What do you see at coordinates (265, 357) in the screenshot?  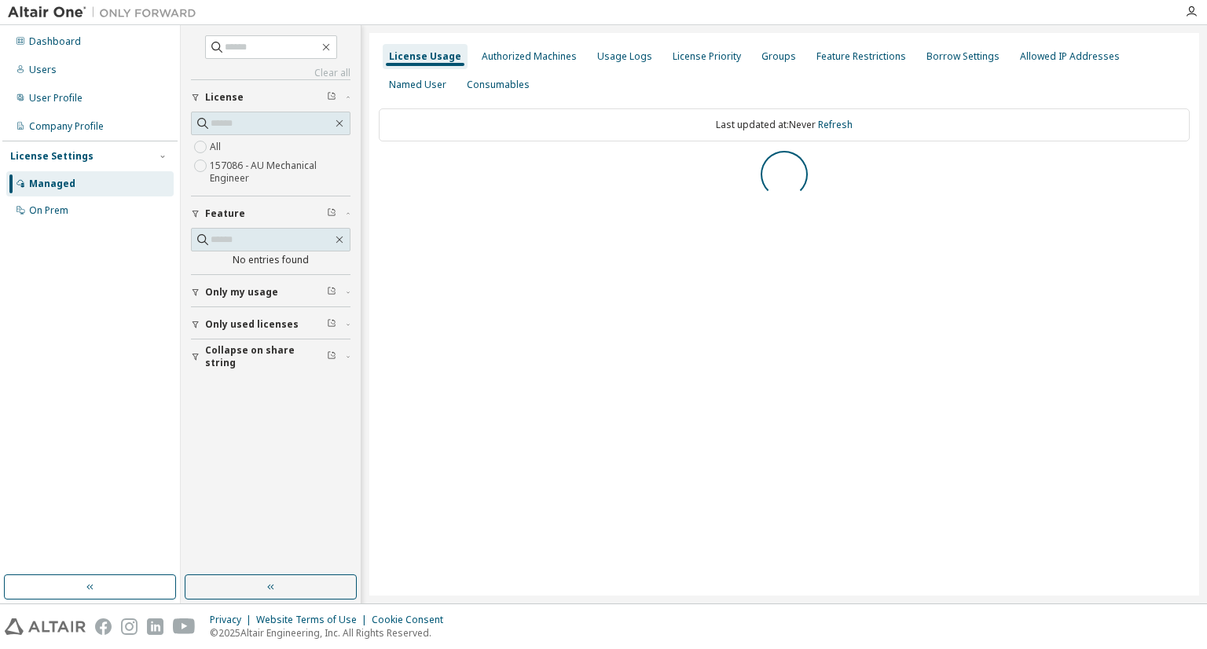 I see `span: Collapse on share string` at bounding box center [265, 357].